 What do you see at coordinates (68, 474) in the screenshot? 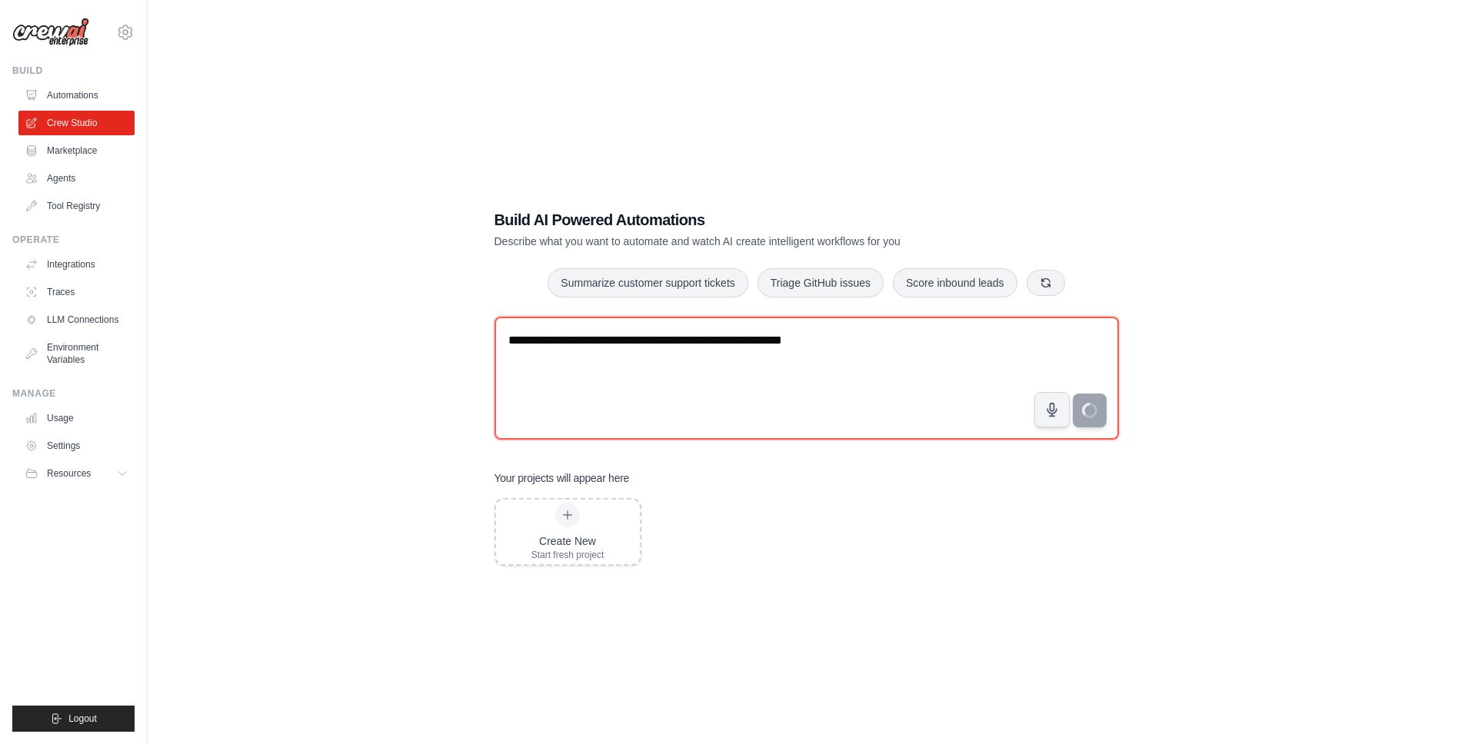
I see `span: Resources` at bounding box center [68, 474].